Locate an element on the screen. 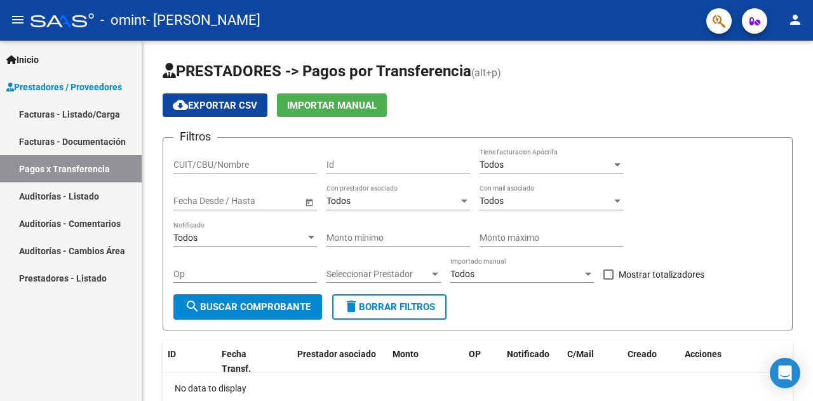 This screenshot has height=401, width=813. div: Open Intercom Messenger is located at coordinates (785, 373).